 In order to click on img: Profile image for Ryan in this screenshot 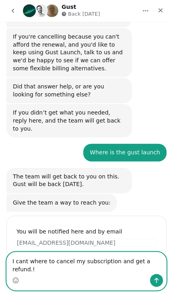, I will do `click(41, 11)`.